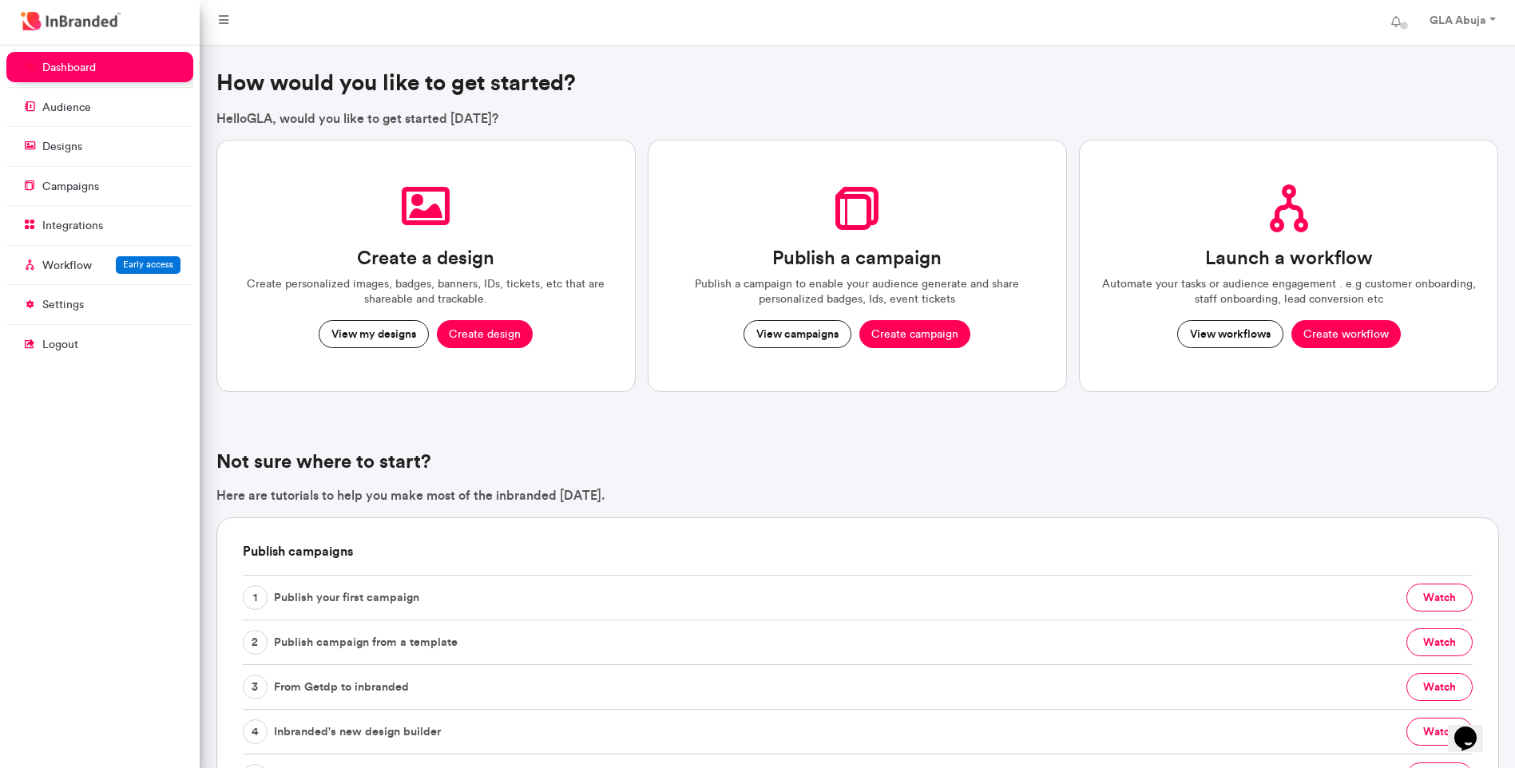 The height and width of the screenshot is (768, 1515). I want to click on button: View campaigns, so click(797, 335).